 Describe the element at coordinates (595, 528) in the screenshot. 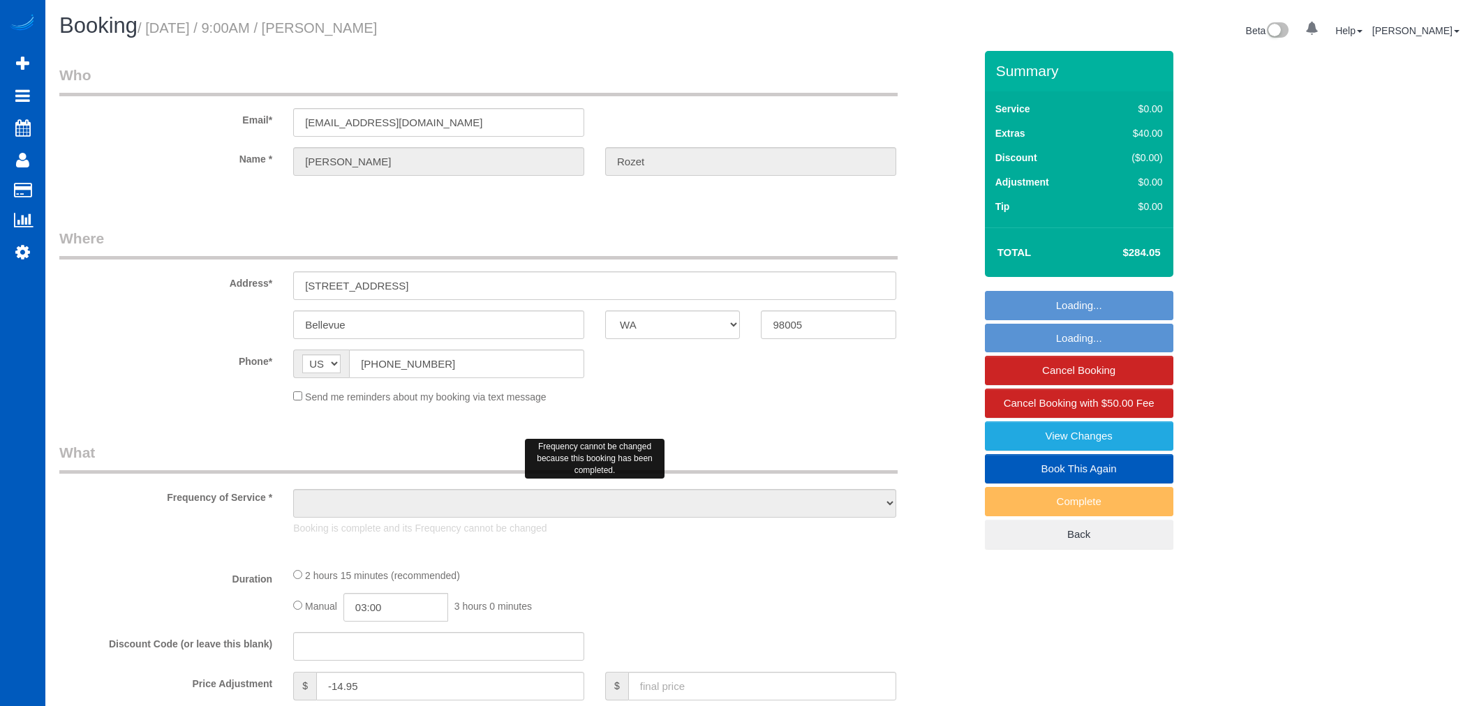

I see `p: Booking is complete and its Frequency cannot be changed` at that location.